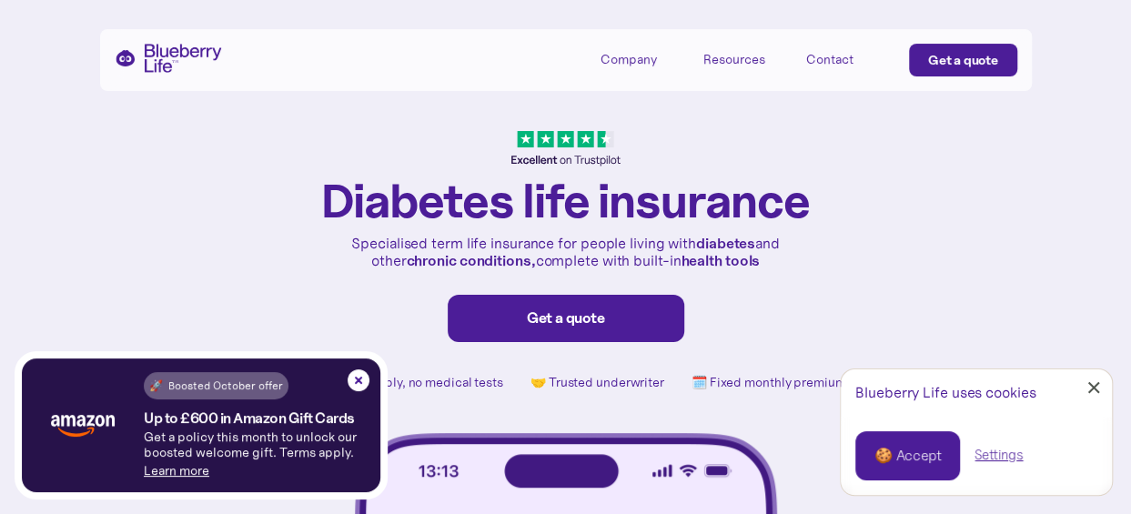 The image size is (1131, 514). Describe the element at coordinates (565, 200) in the screenshot. I see `h1: Diabetes life insurance` at that location.